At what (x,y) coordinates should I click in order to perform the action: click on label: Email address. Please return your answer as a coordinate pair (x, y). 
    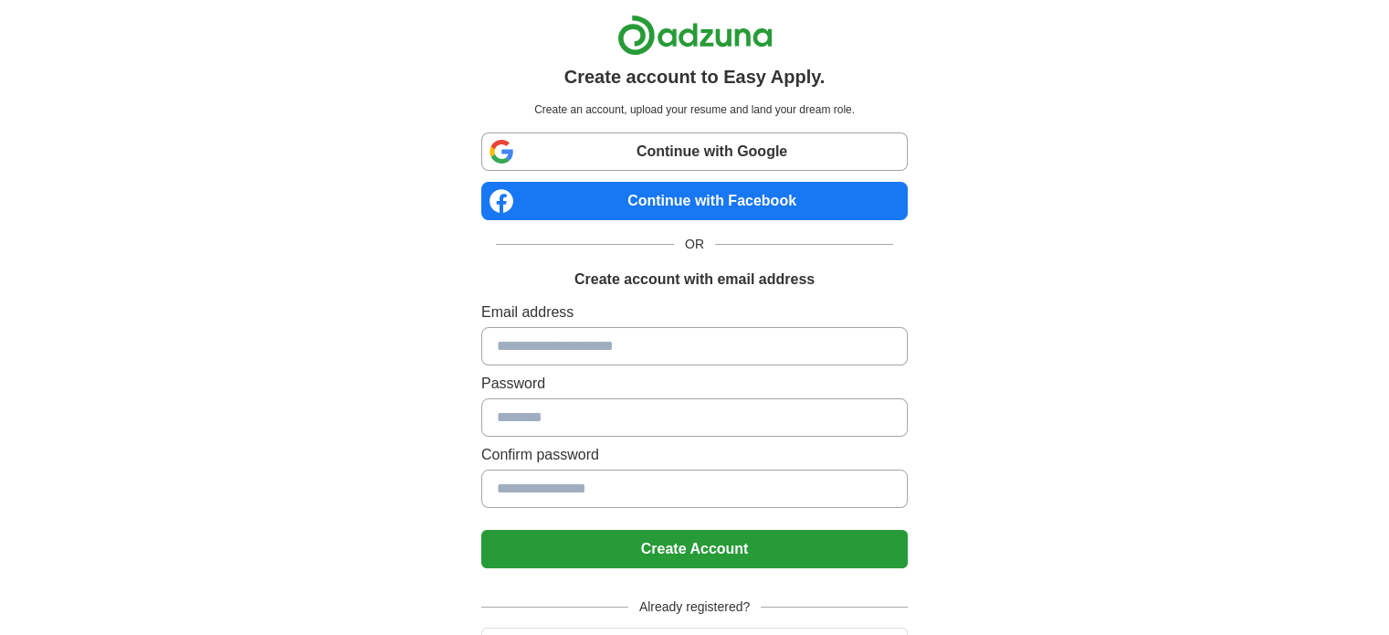
    Looking at the image, I should click on (694, 312).